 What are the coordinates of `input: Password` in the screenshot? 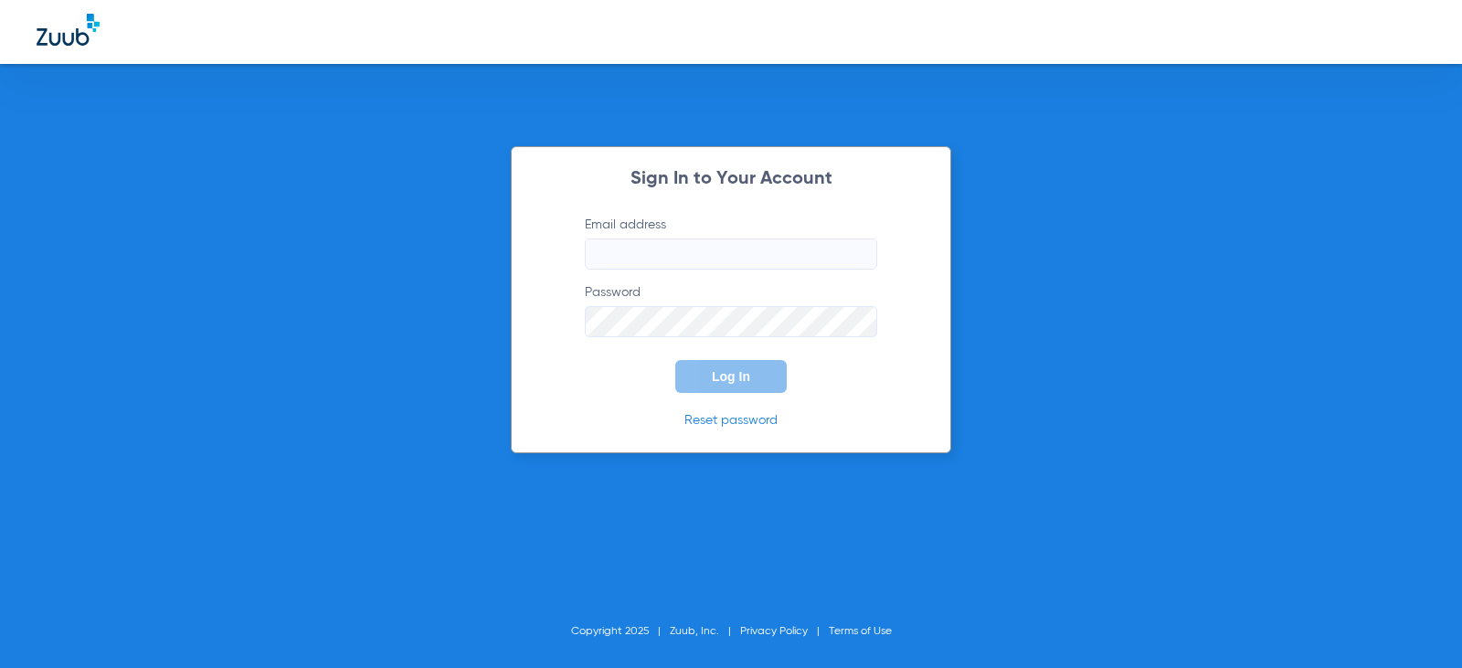 It's located at (731, 322).